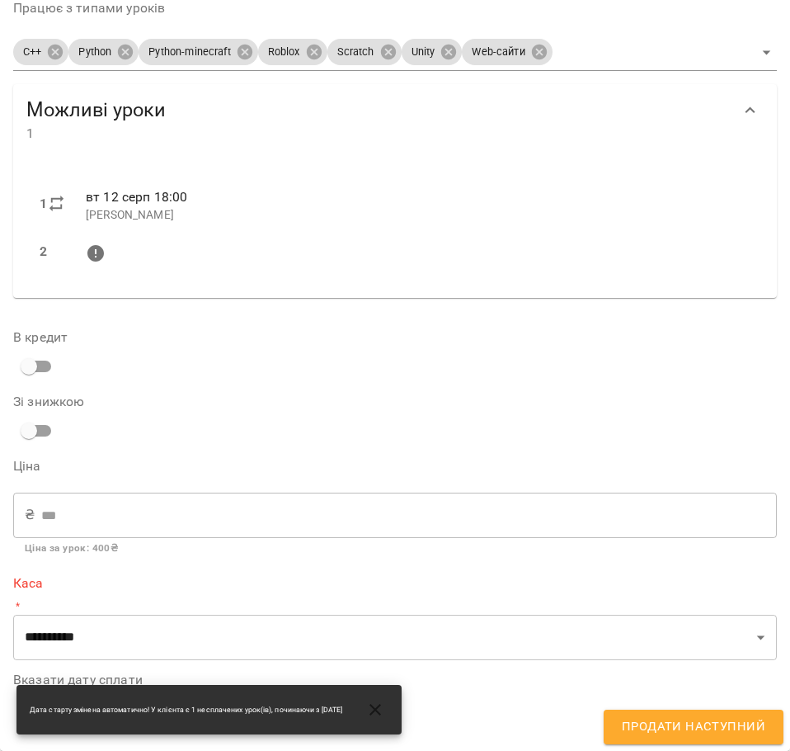 The image size is (790, 751). I want to click on span: Можливі уроки, so click(379, 110).